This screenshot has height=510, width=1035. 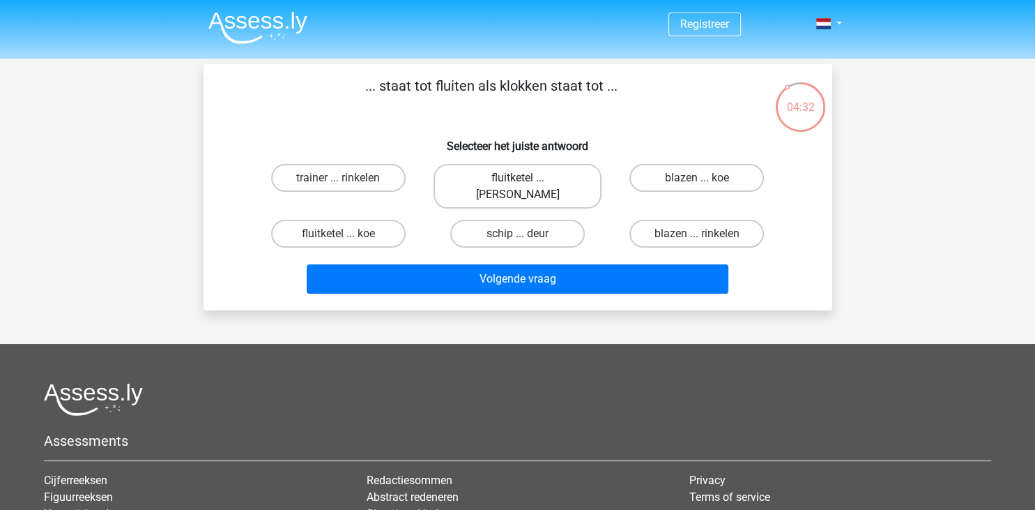 I want to click on label: trainer ... rinkelen, so click(x=338, y=178).